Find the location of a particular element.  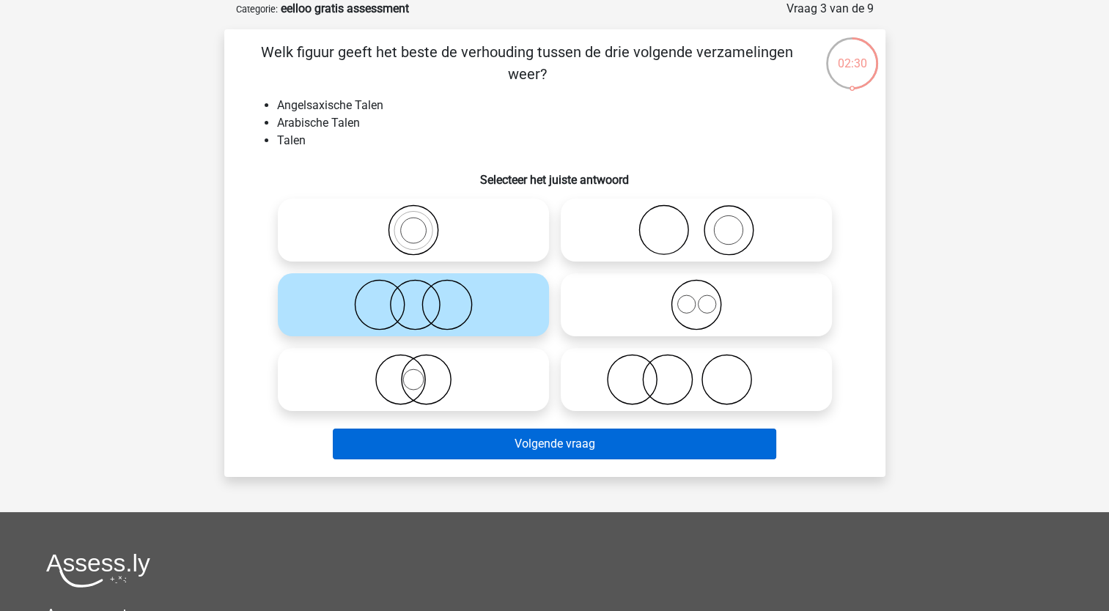

strong: eelloo gratis assessment is located at coordinates (344, 8).